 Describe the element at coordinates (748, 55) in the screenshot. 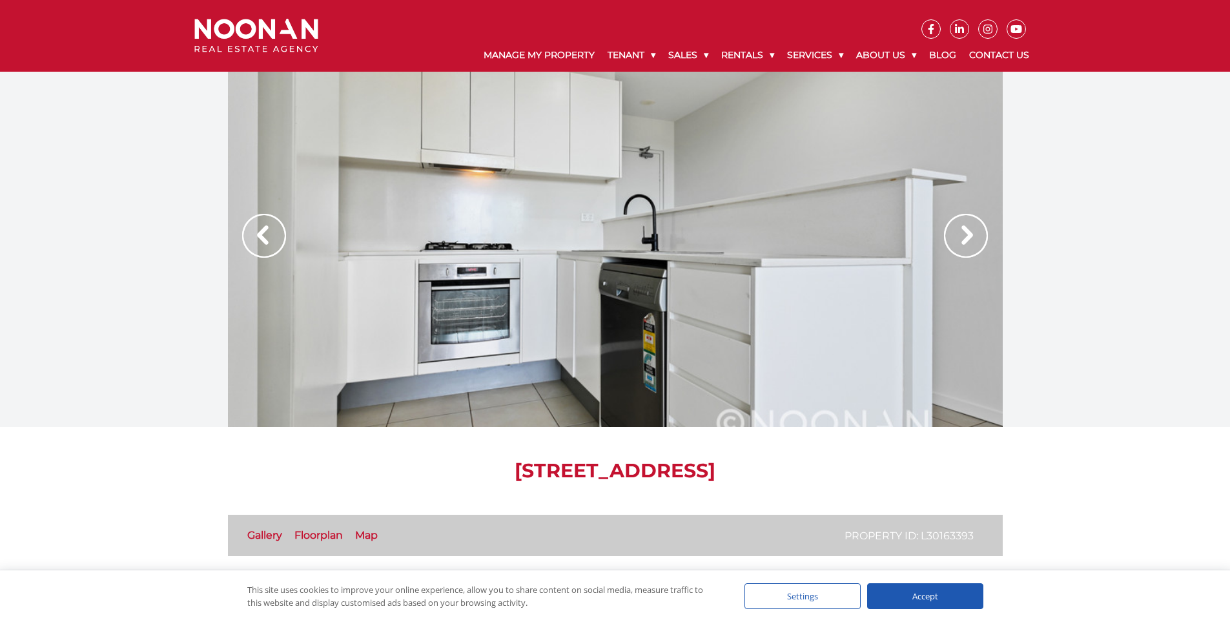

I see `a: Rentals` at that location.